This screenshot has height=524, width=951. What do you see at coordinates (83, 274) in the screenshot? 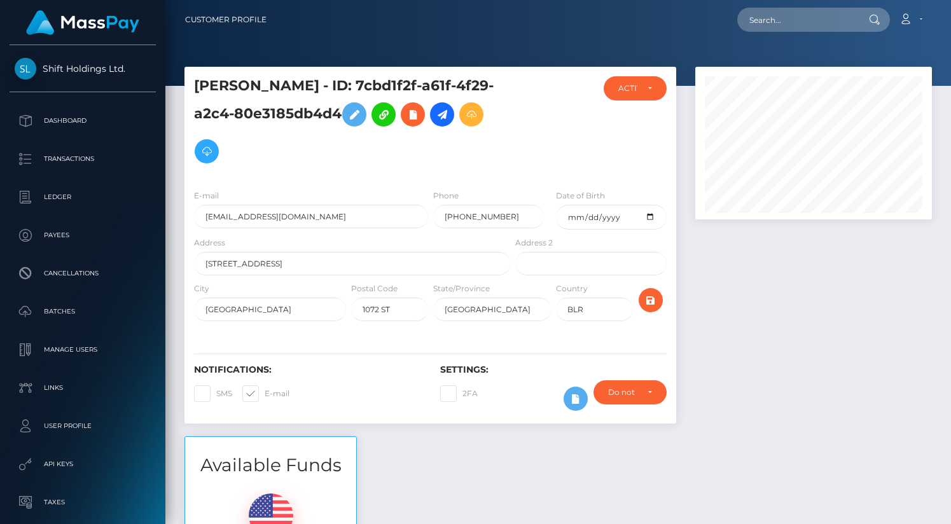
I see `p: Cancellations` at bounding box center [83, 274].